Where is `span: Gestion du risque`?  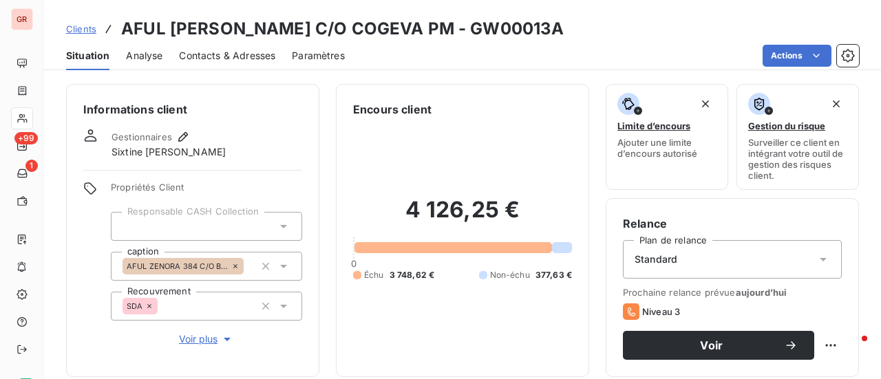 span: Gestion du risque is located at coordinates (787, 126).